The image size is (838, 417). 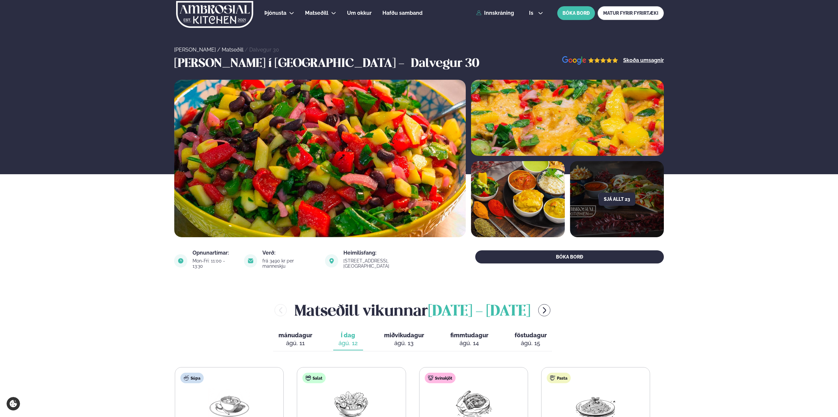 What do you see at coordinates (275, 13) in the screenshot?
I see `span: Þjónusta` at bounding box center [275, 13].